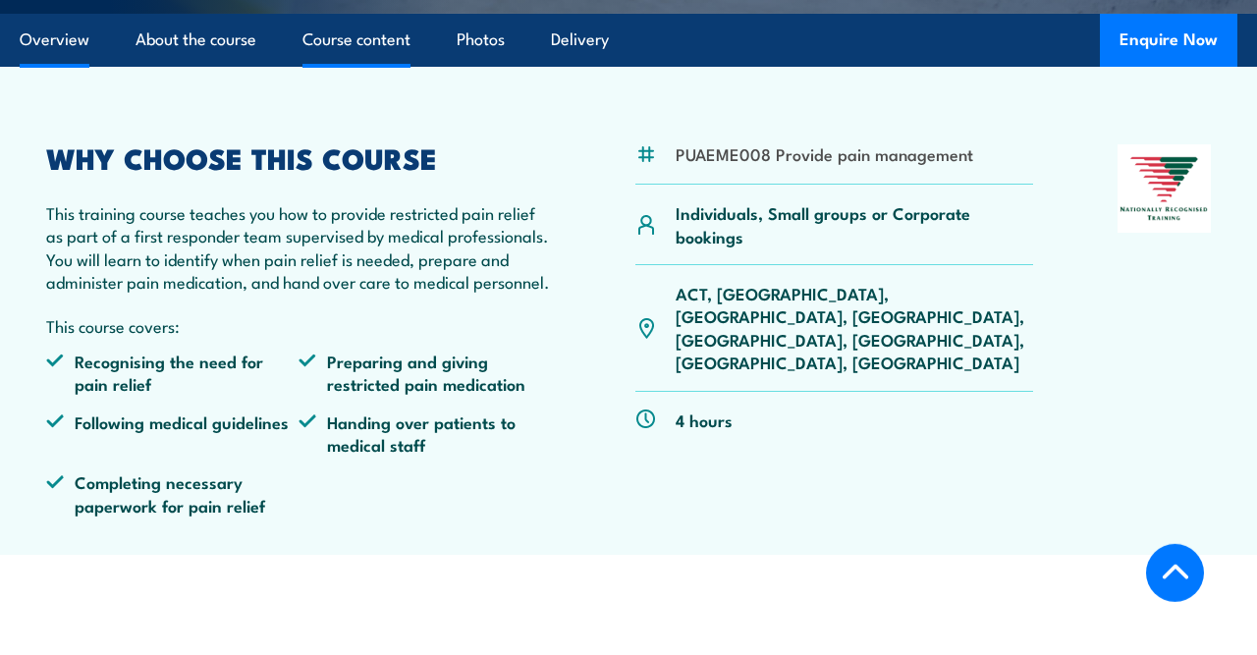 This screenshot has height=655, width=1257. I want to click on a: Overview, so click(54, 39).